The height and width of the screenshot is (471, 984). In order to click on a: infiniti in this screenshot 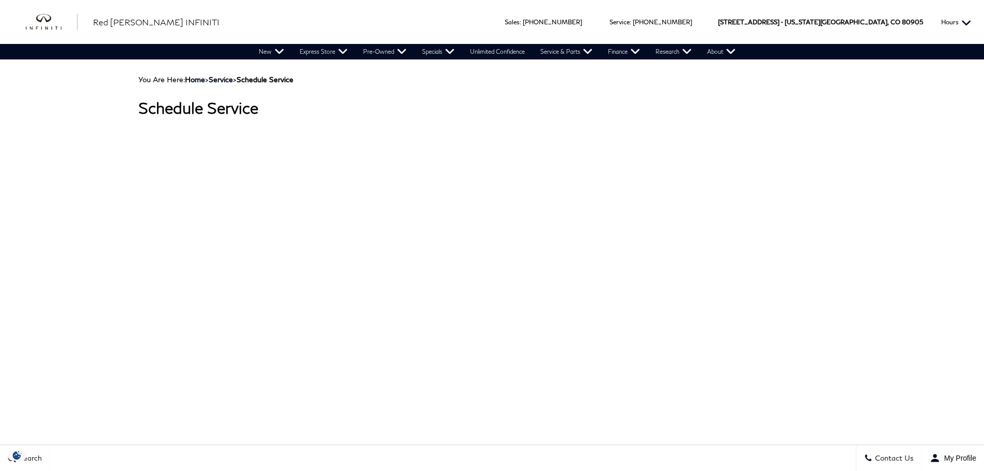, I will do `click(52, 22)`.